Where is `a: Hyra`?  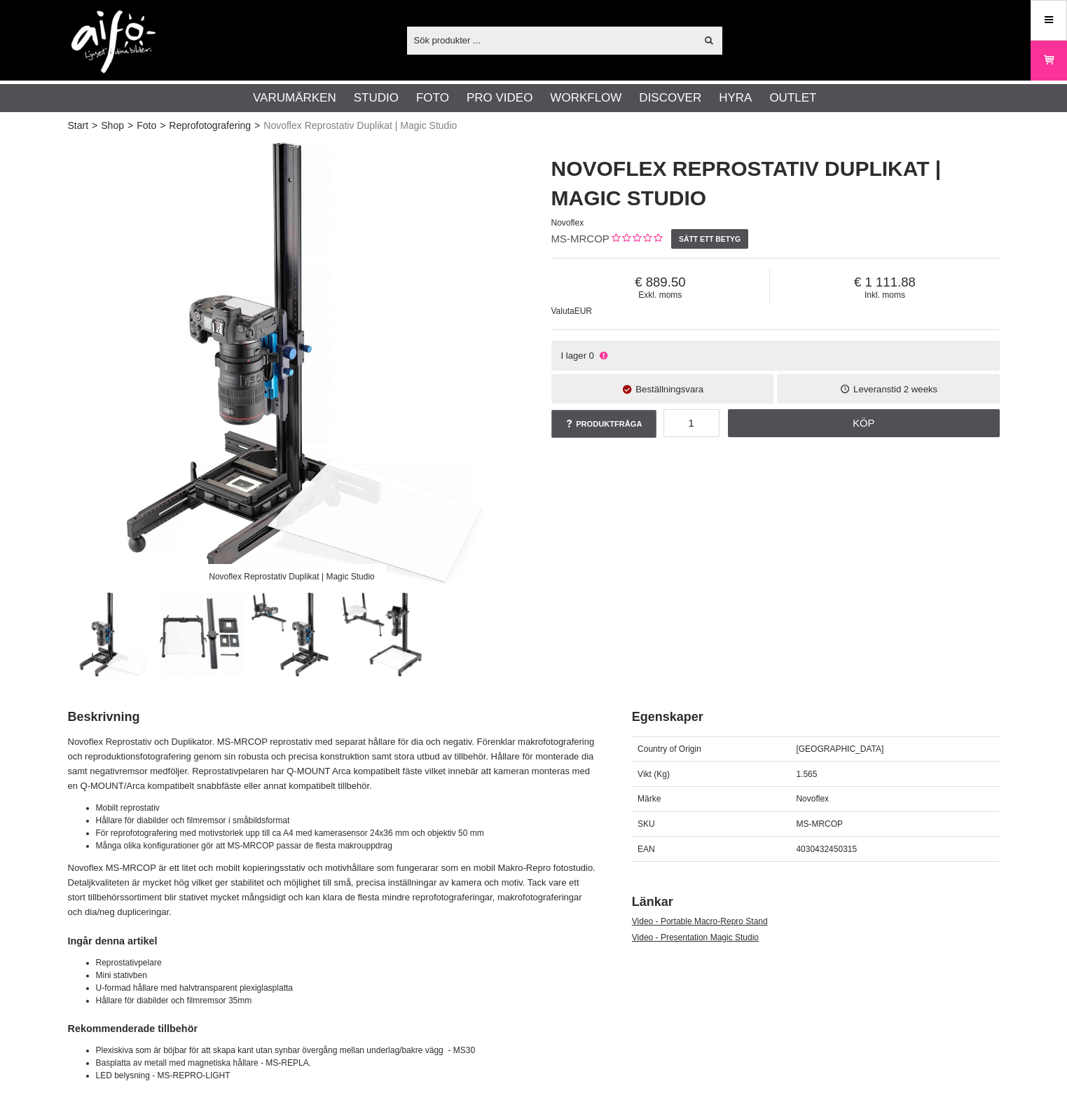 a: Hyra is located at coordinates (735, 98).